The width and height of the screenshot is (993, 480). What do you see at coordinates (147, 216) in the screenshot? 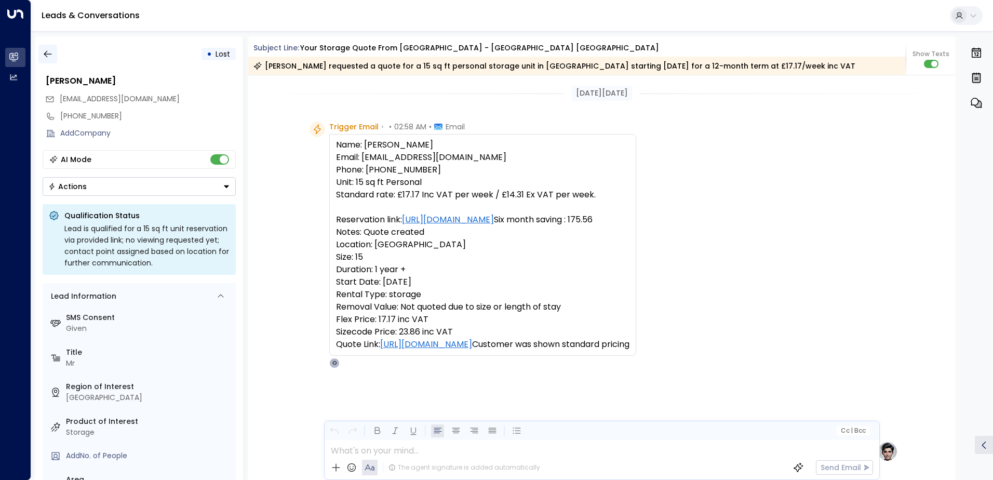
I see `p: Qualification Status` at bounding box center [147, 216].